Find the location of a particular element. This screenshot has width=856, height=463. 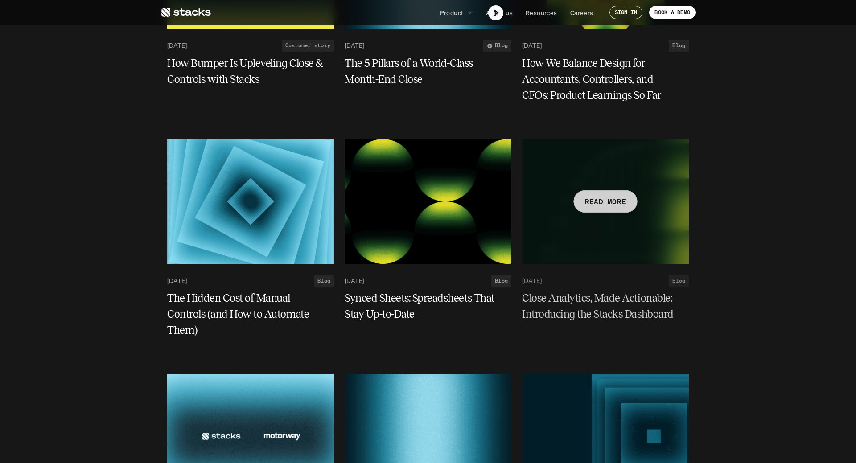

a: The Hidden Cost of Manual Controls (and How to Automate Them) is located at coordinates (251, 314).